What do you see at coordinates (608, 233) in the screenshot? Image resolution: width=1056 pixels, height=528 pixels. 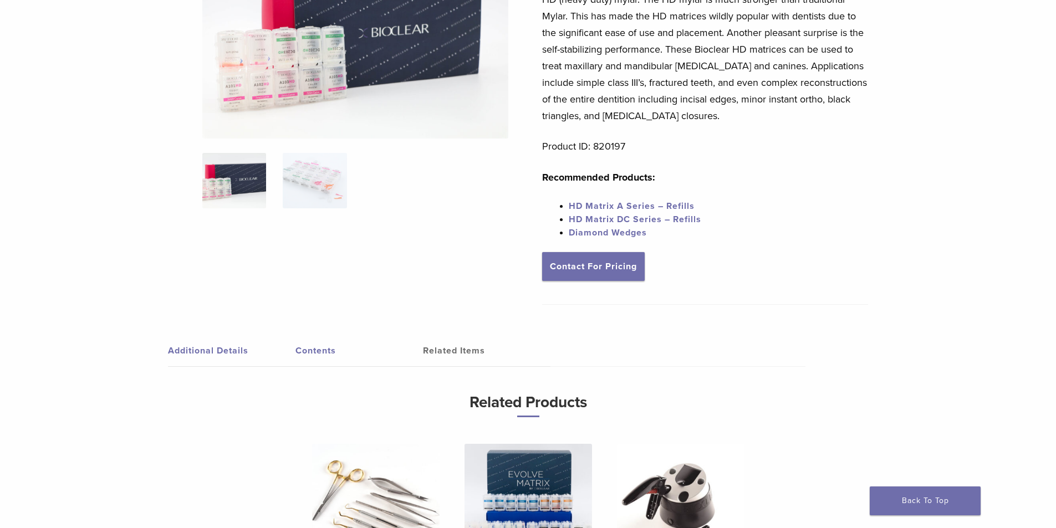 I see `a: Diamond Wedges` at bounding box center [608, 233].